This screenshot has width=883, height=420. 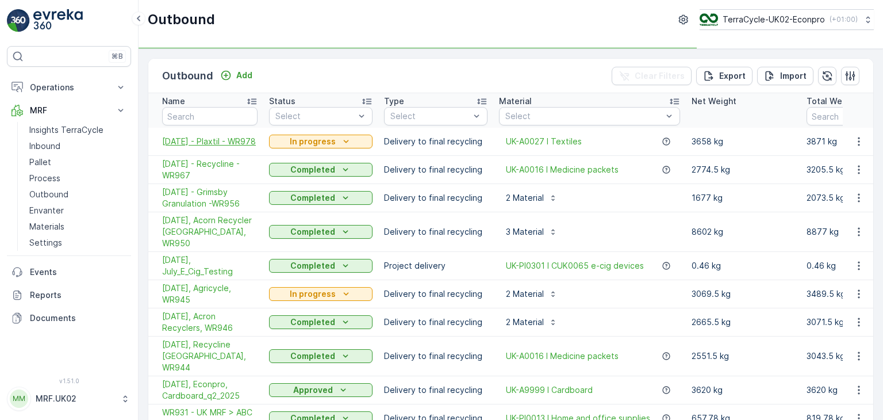 What do you see at coordinates (210, 294) in the screenshot?
I see `a: 25/07/2025, Agricycle, WR945` at bounding box center [210, 294].